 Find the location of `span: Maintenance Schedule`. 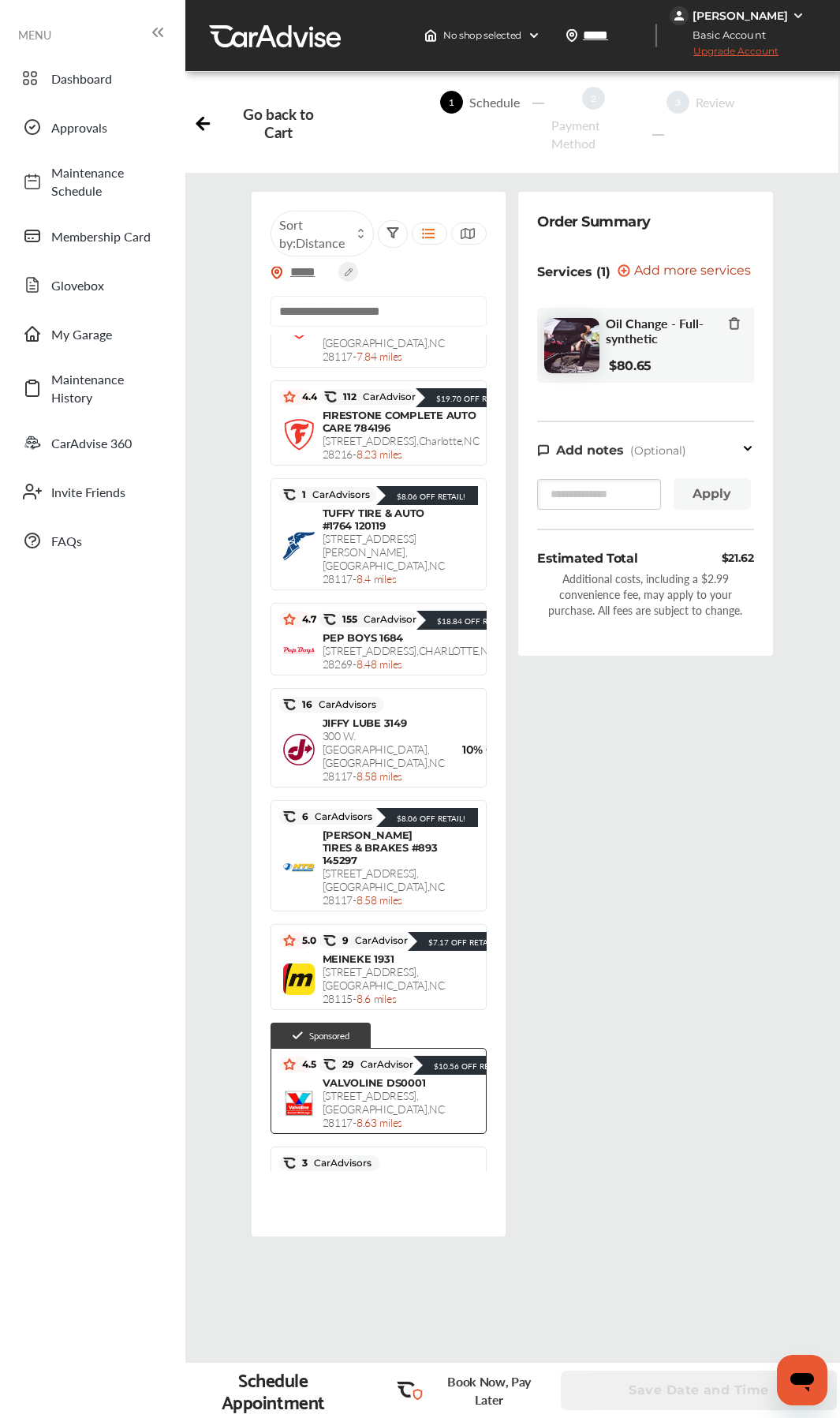

span: Maintenance Schedule is located at coordinates (107, 182).